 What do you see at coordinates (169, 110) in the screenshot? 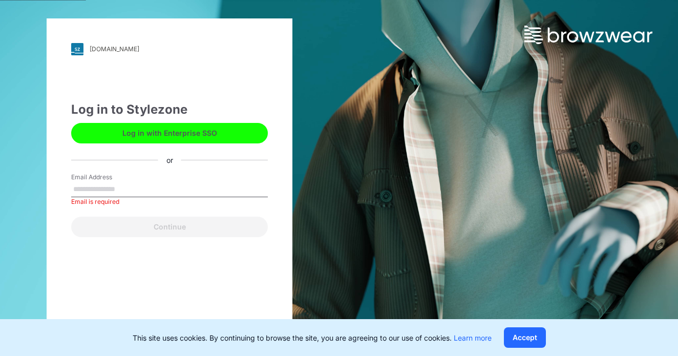
I see `div: Log in to Stylezone` at bounding box center [169, 110].